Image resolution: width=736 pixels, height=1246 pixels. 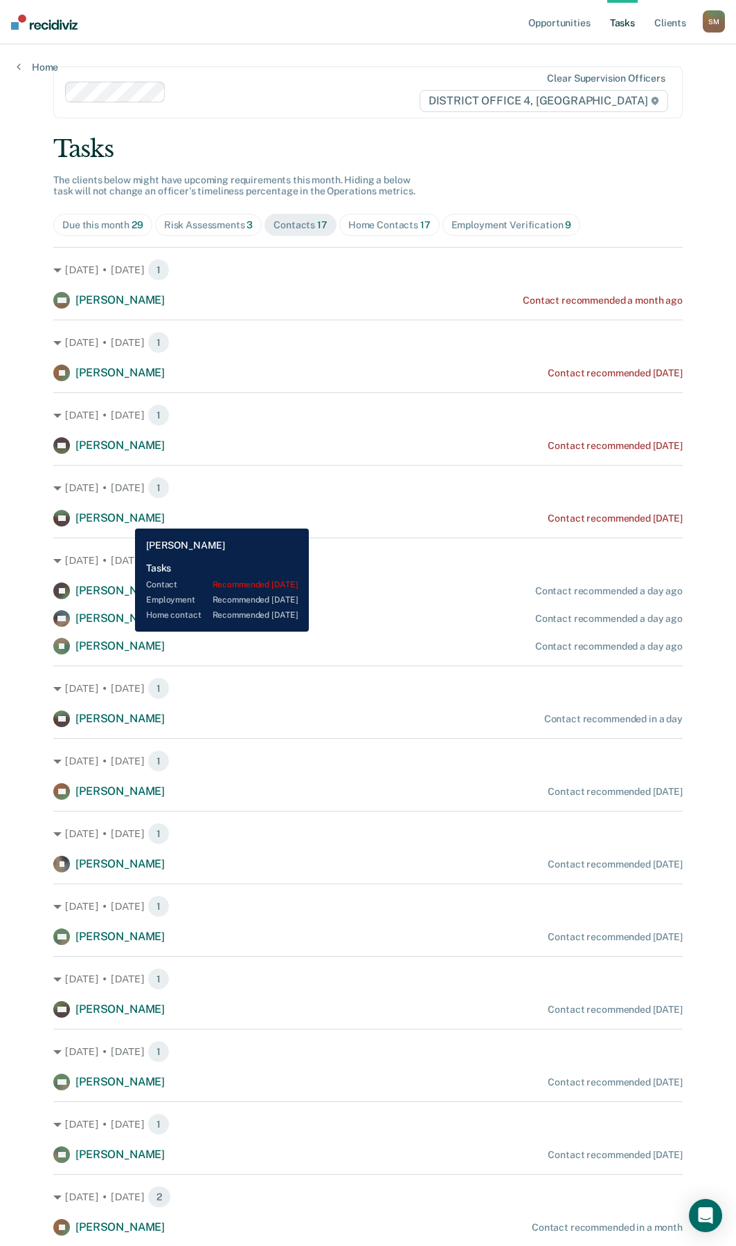 What do you see at coordinates (607, 1227) in the screenshot?
I see `div: Contact recommended in a month` at bounding box center [607, 1227].